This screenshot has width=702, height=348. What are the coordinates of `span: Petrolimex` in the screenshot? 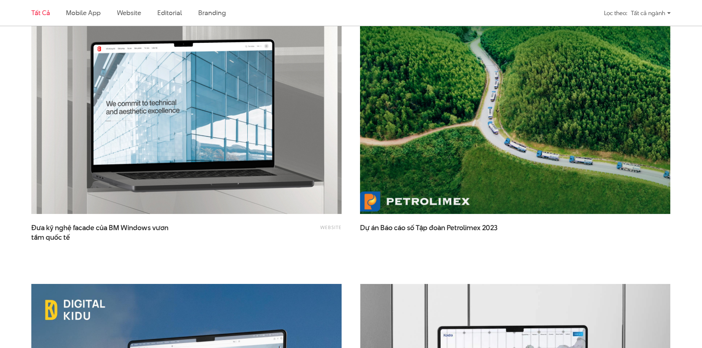 It's located at (464, 228).